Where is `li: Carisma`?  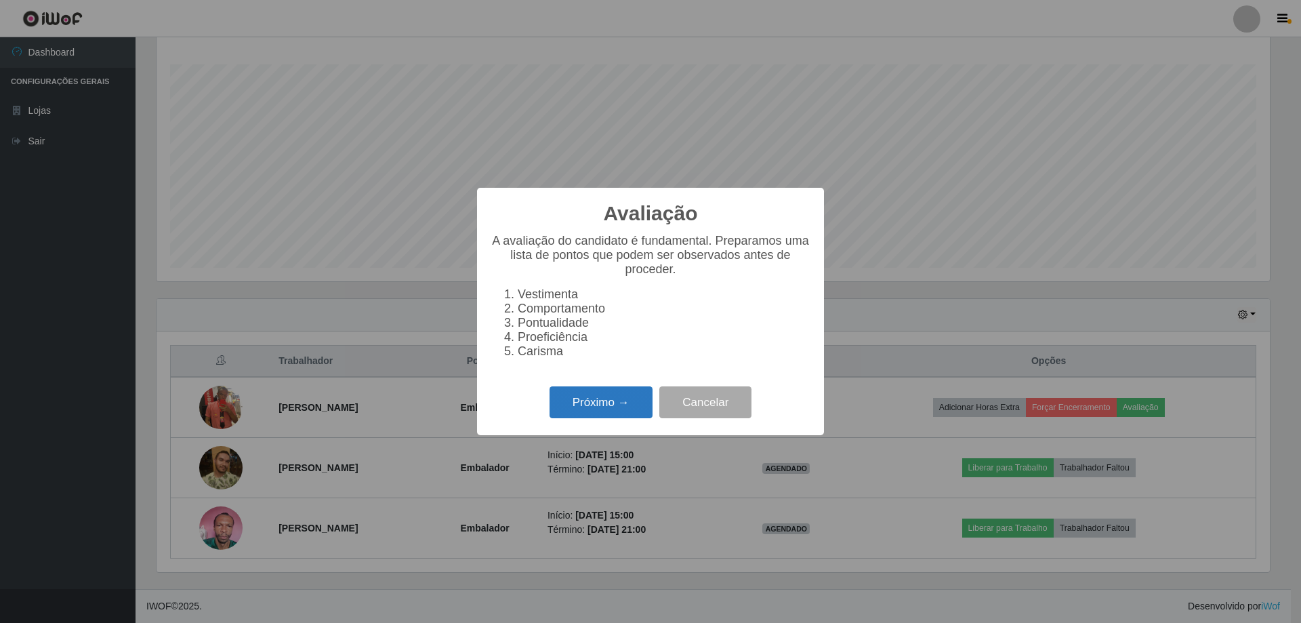
li: Carisma is located at coordinates (664, 351).